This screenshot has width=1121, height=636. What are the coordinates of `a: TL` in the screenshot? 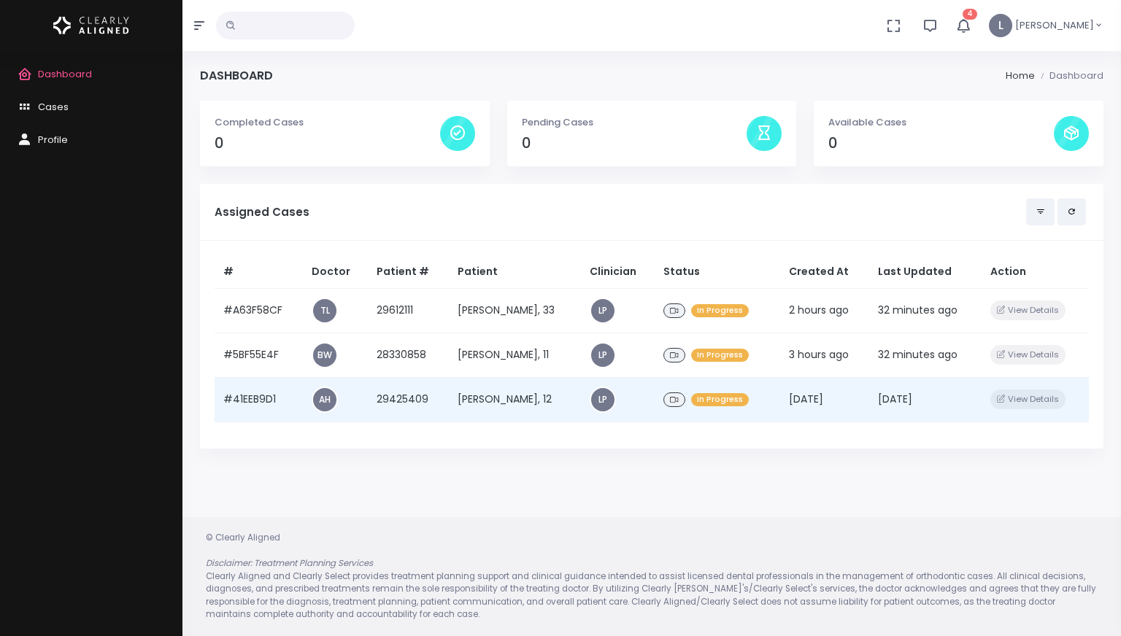 It's located at (325, 311).